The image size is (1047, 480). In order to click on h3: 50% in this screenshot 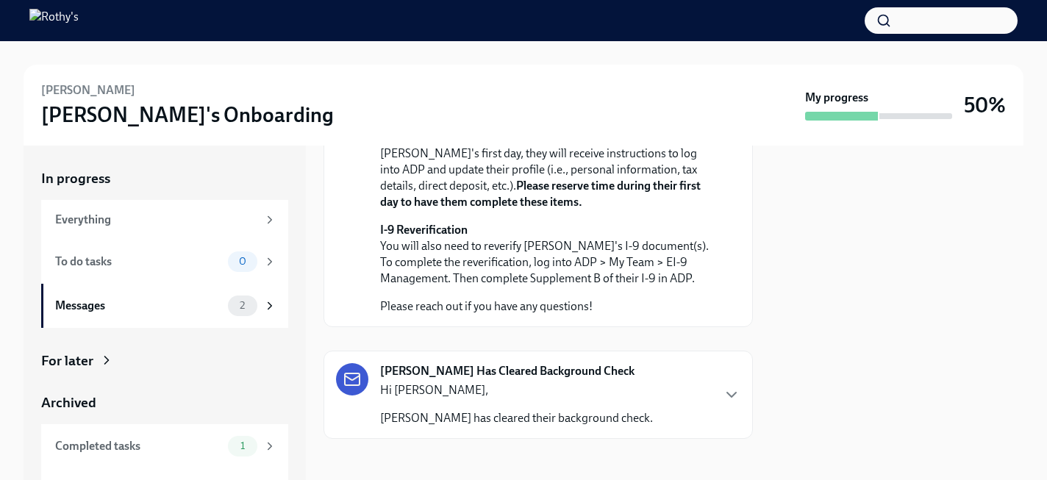, I will do `click(985, 105)`.